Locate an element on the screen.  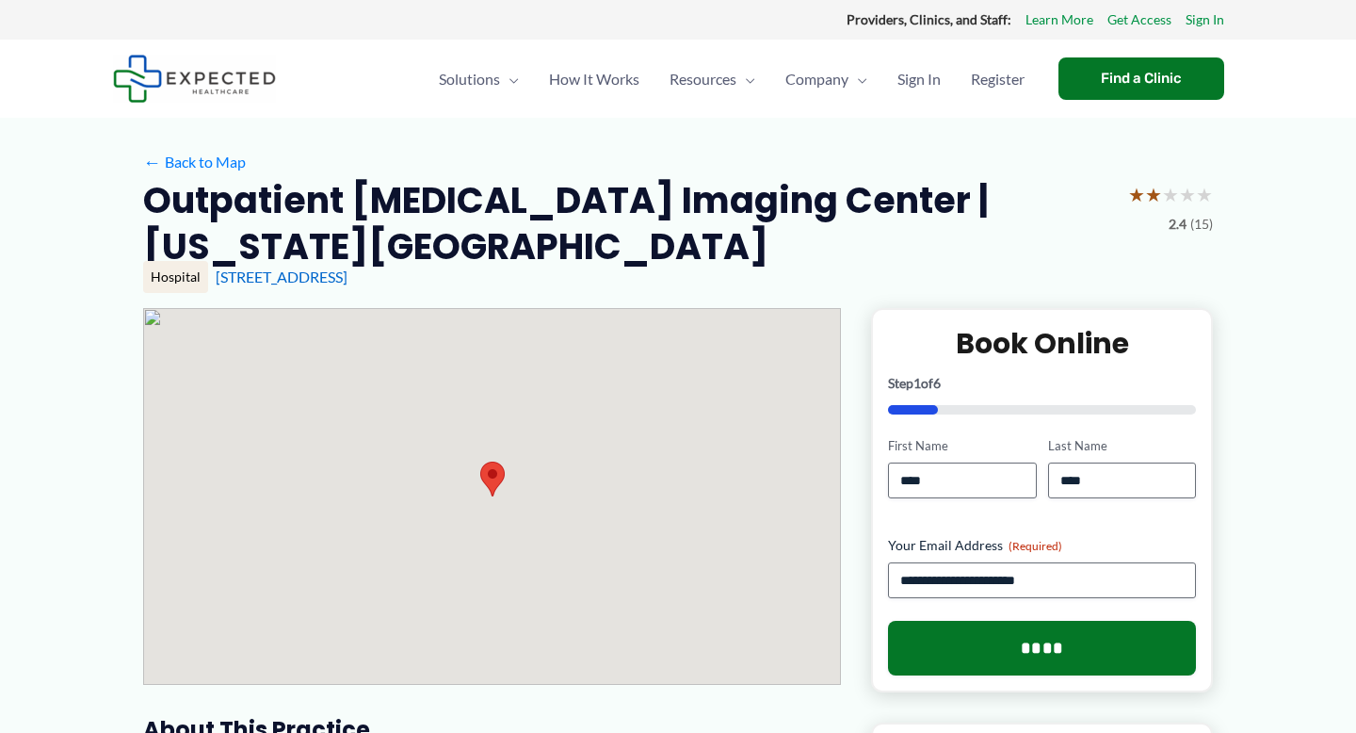
a: Find a Clinic is located at coordinates (1142, 78).